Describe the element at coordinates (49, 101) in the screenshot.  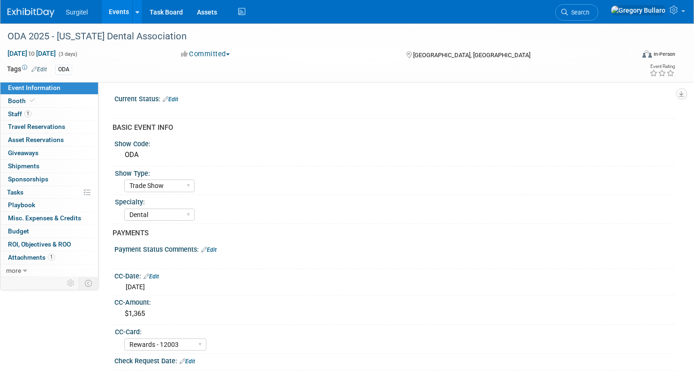
I see `a: Booth` at that location.